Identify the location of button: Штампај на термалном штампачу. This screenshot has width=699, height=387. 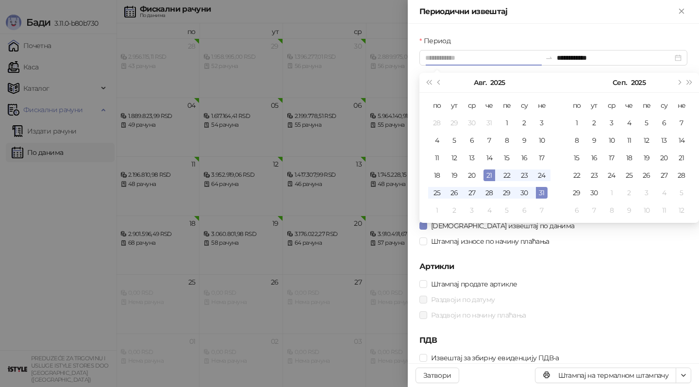
(605, 375).